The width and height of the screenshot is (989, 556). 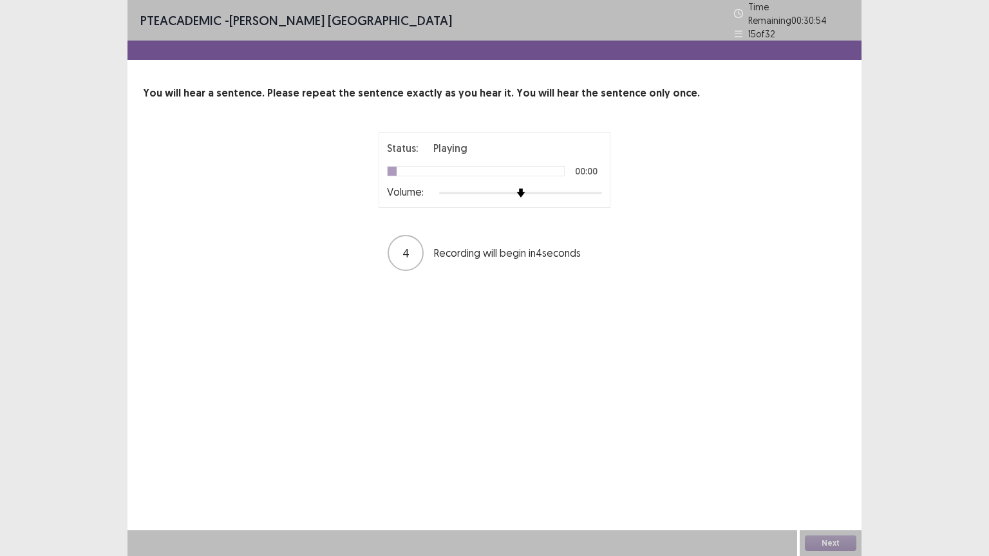 I want to click on p: You will hear a sentence. Please repeat the sentence exactly as you hear it. You will hear the se..., so click(x=494, y=93).